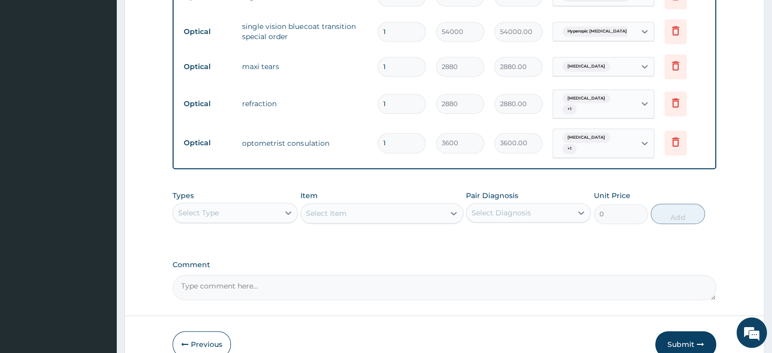 The height and width of the screenshot is (353, 772). Describe the element at coordinates (612, 195) in the screenshot. I see `label: Unit Price` at that location.